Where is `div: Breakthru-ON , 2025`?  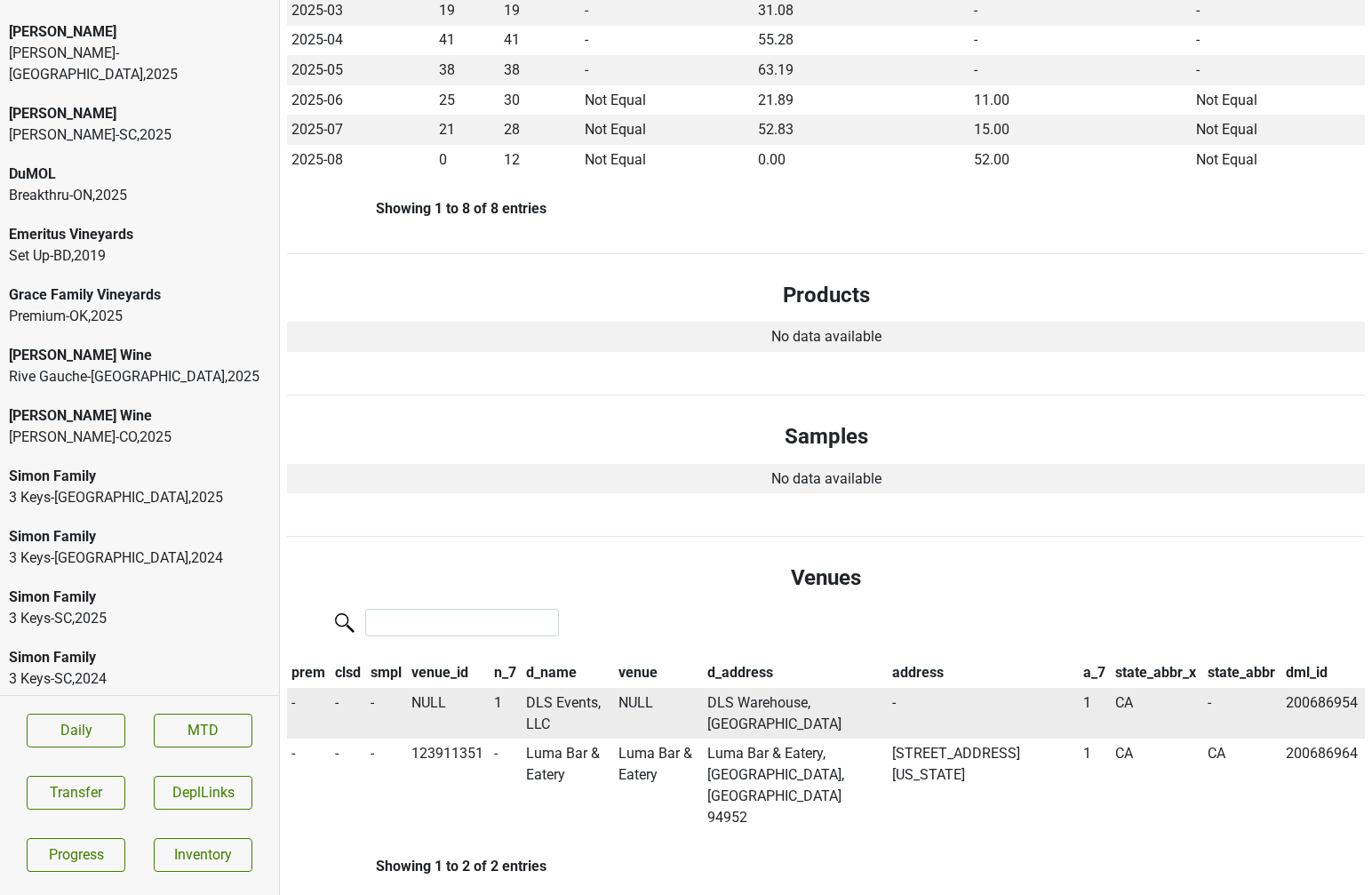
div: Breakthru-ON , 2025 is located at coordinates (140, 196).